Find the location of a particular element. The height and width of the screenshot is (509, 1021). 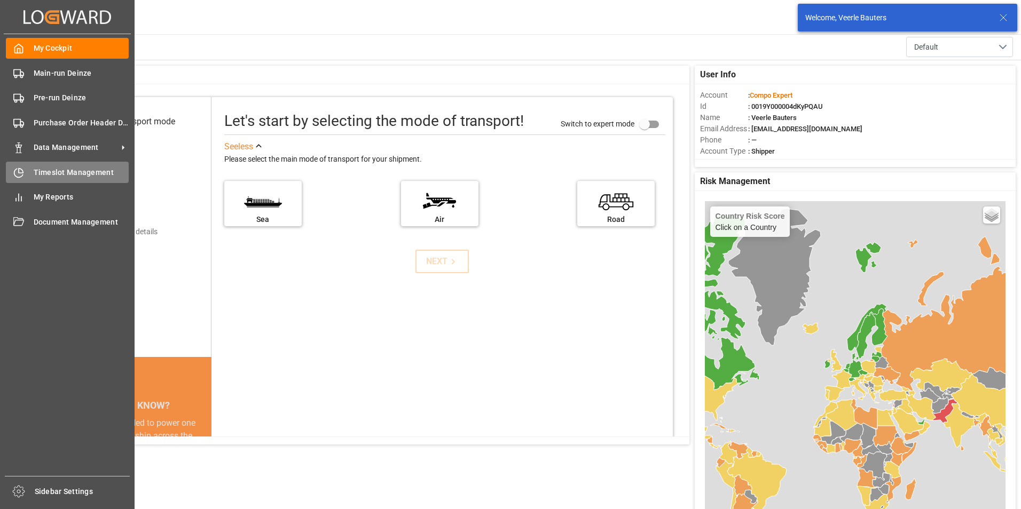

span: : Shipper is located at coordinates (762, 151).